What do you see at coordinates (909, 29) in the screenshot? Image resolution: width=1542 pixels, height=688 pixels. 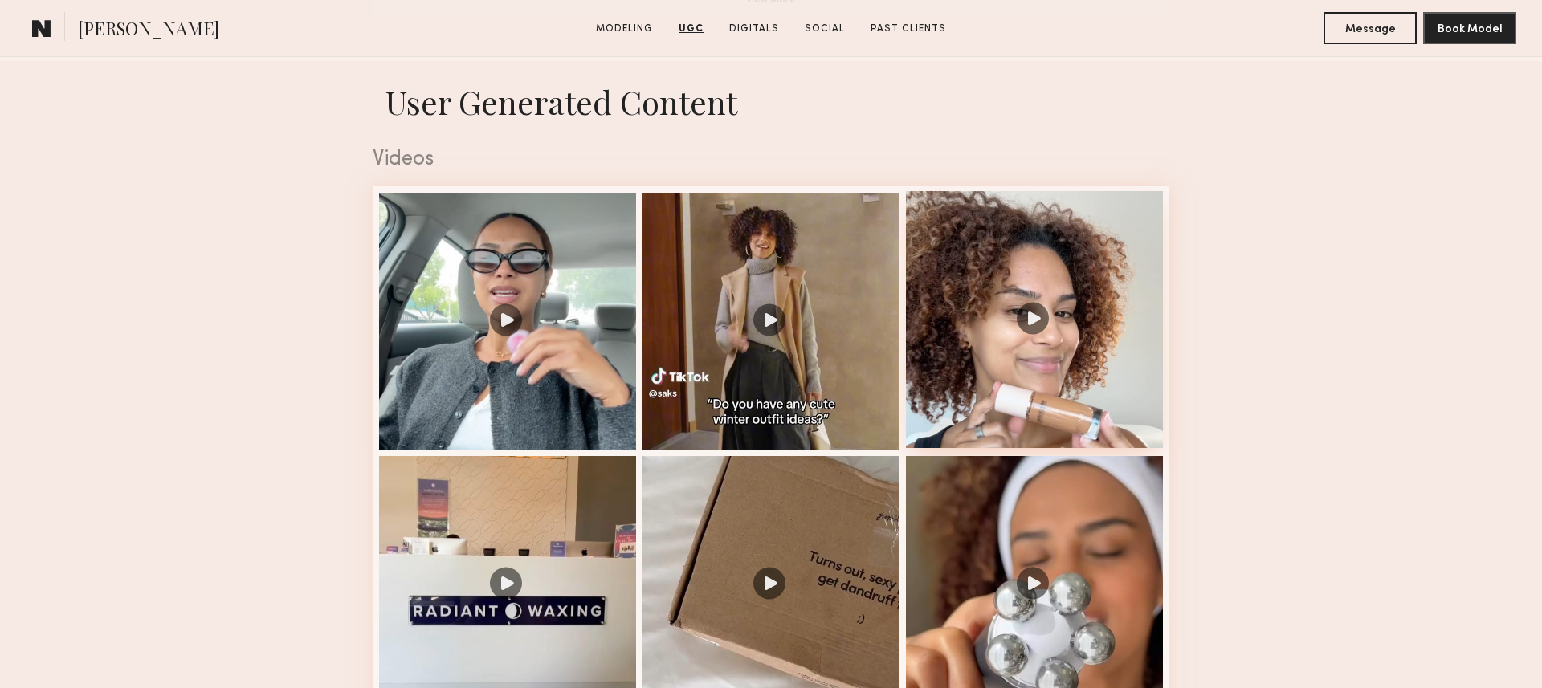 I see `a: Past Clients` at bounding box center [909, 29].